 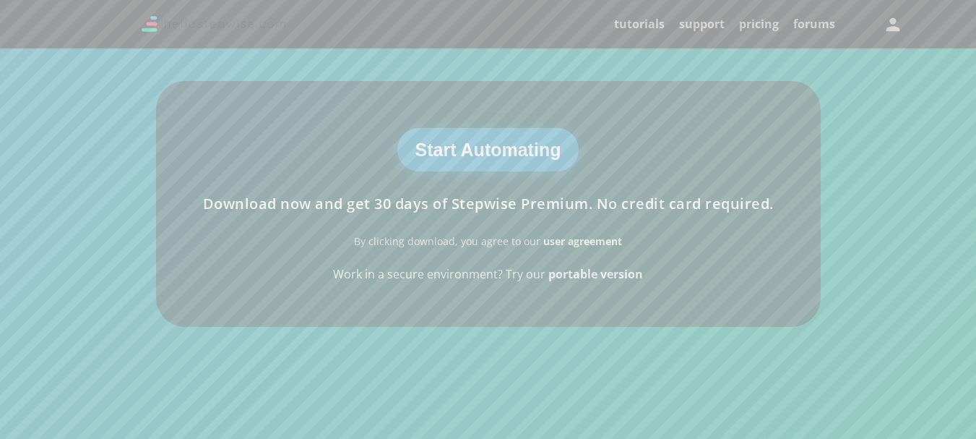 What do you see at coordinates (582, 241) in the screenshot?
I see `strong: user agreement` at bounding box center [582, 241].